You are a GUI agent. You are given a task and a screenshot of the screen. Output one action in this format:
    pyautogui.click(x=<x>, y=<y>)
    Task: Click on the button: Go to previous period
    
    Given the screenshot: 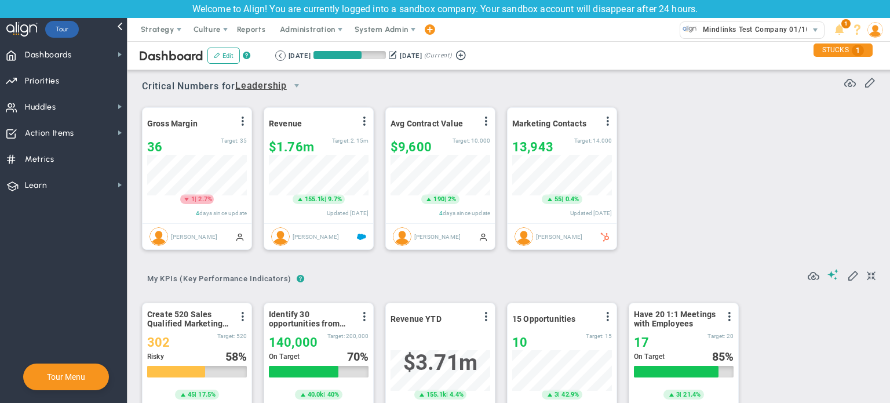 What is the action you would take?
    pyautogui.click(x=280, y=56)
    